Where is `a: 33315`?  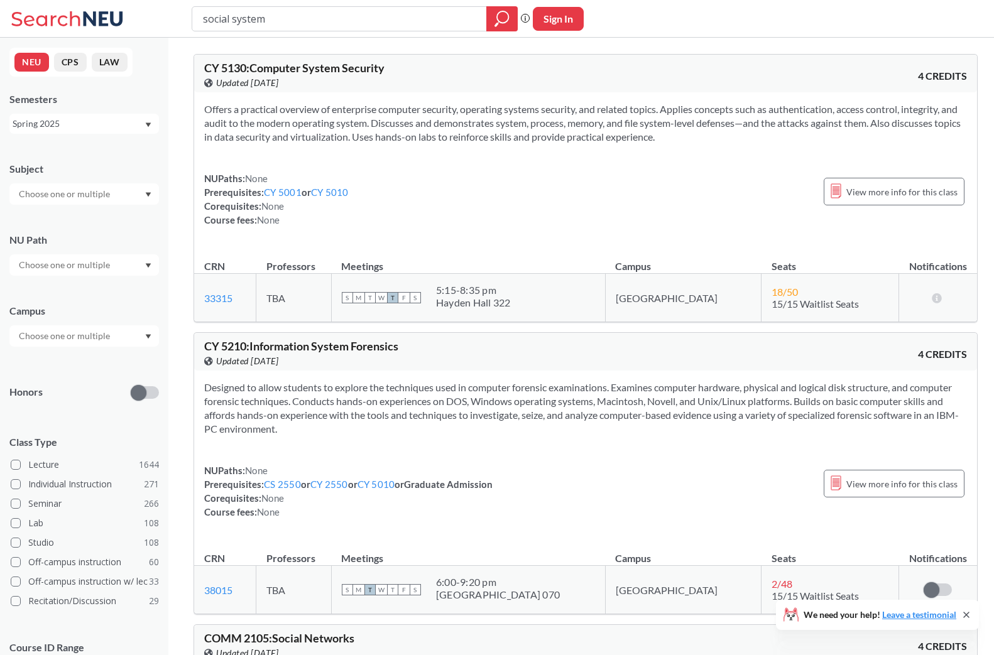 a: 33315 is located at coordinates (218, 298).